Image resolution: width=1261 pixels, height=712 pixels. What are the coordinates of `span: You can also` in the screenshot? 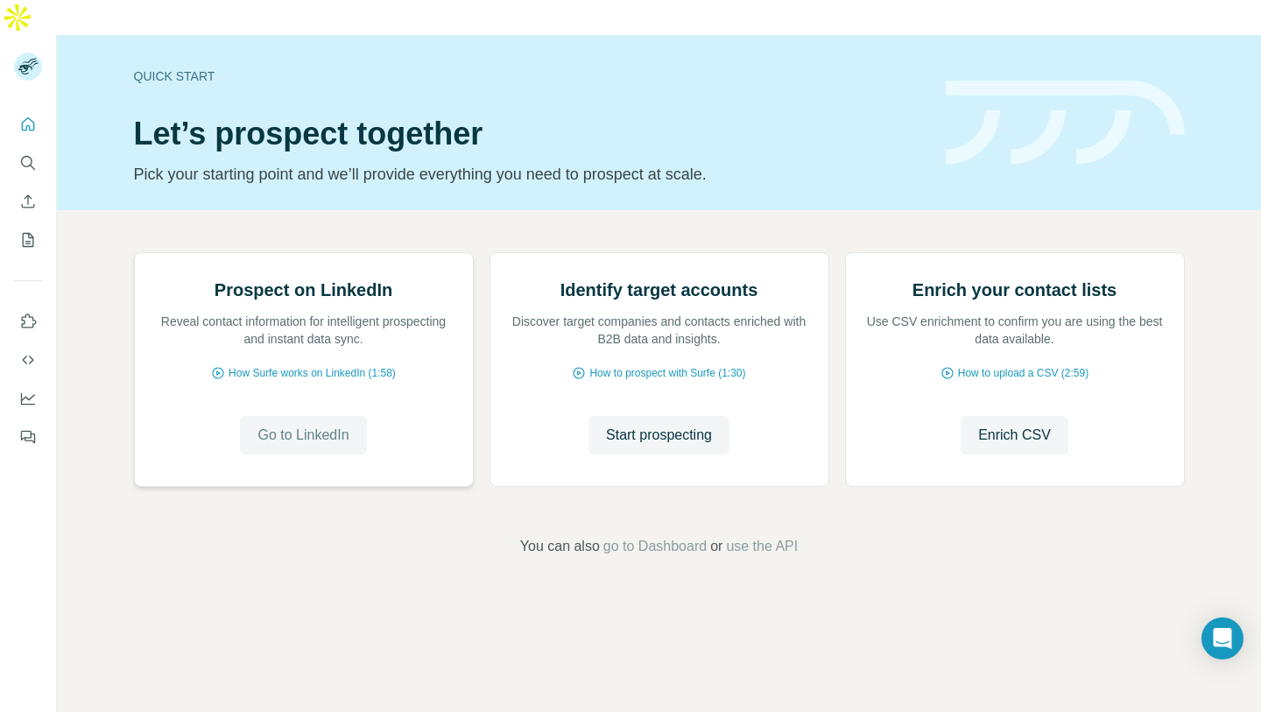 It's located at (559, 546).